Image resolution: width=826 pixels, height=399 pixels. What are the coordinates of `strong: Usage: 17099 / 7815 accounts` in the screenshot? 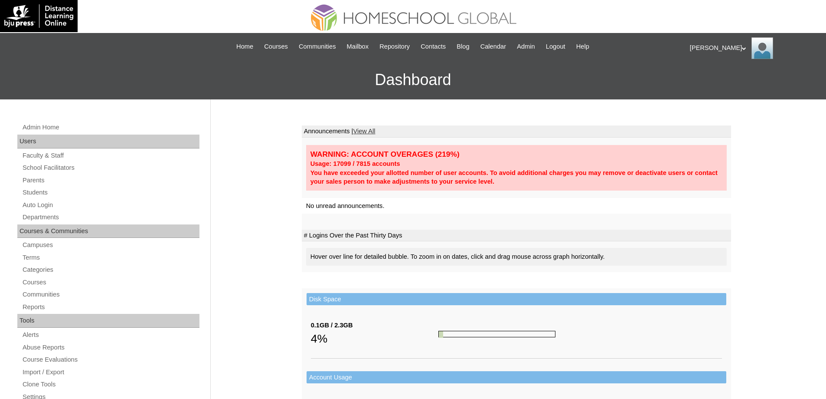 It's located at (355, 164).